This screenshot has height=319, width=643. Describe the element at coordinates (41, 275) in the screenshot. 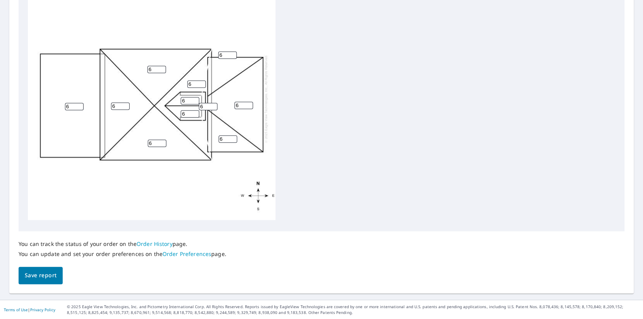

I see `button: Save report` at that location.